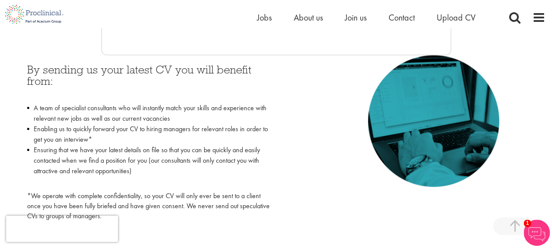 The height and width of the screenshot is (248, 552). What do you see at coordinates (308, 17) in the screenshot?
I see `span: About us` at bounding box center [308, 17].